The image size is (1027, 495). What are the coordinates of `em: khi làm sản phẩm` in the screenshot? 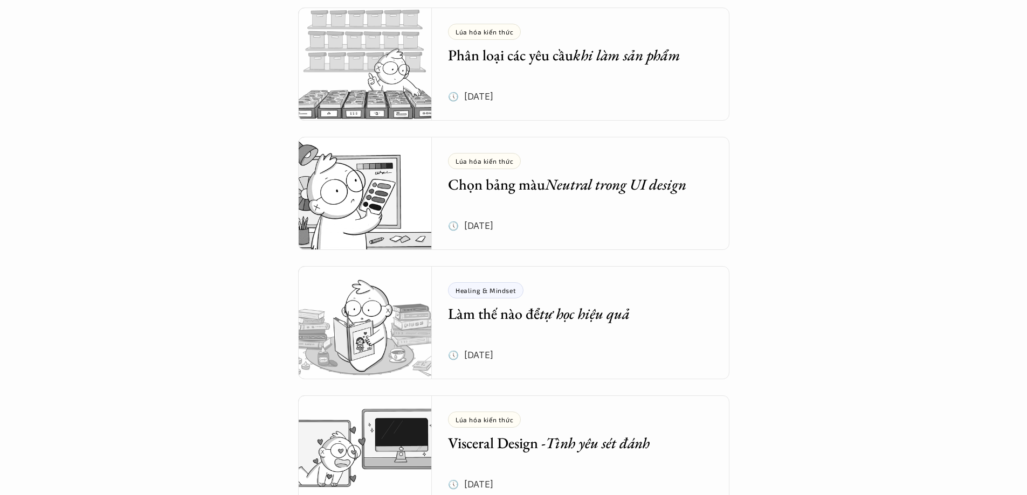 It's located at (626, 55).